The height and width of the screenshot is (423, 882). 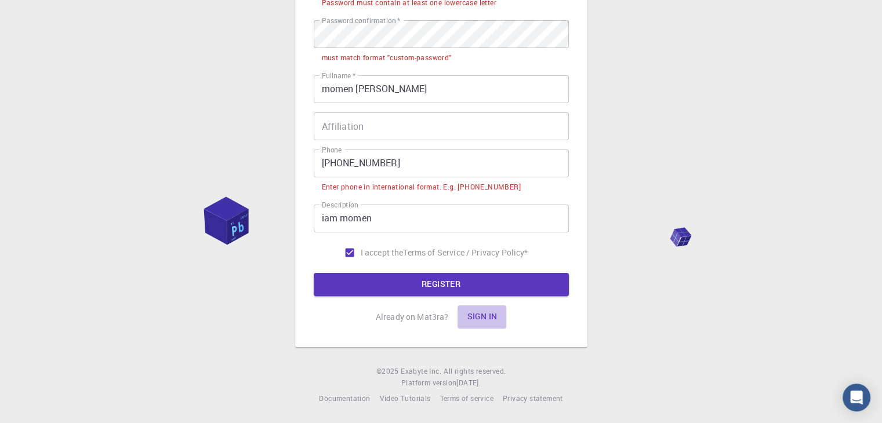 What do you see at coordinates (344, 398) in the screenshot?
I see `span: Documentation` at bounding box center [344, 398].